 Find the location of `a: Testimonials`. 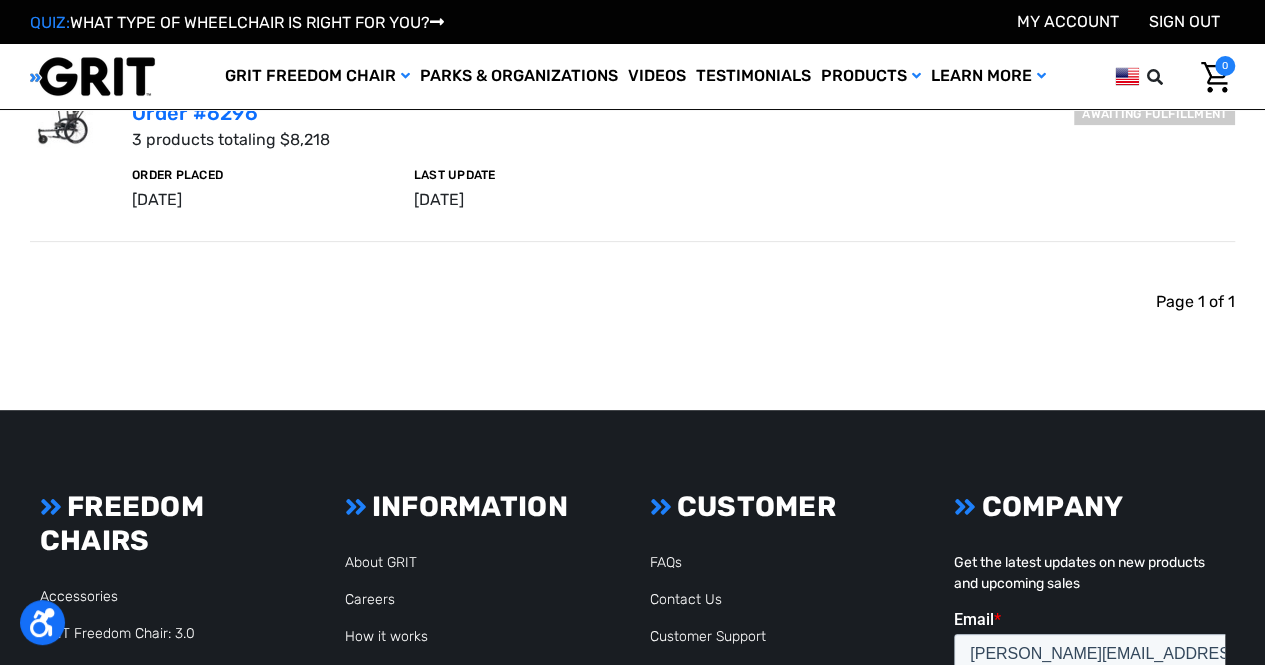

a: Testimonials is located at coordinates (753, 76).